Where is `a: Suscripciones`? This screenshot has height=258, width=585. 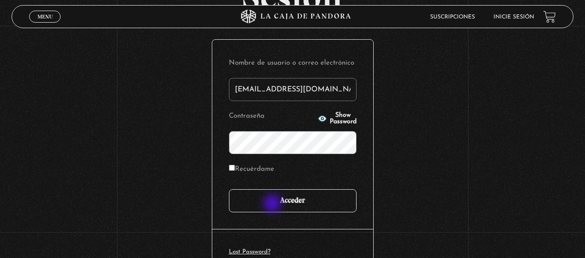
a: Suscripciones is located at coordinates (452, 17).